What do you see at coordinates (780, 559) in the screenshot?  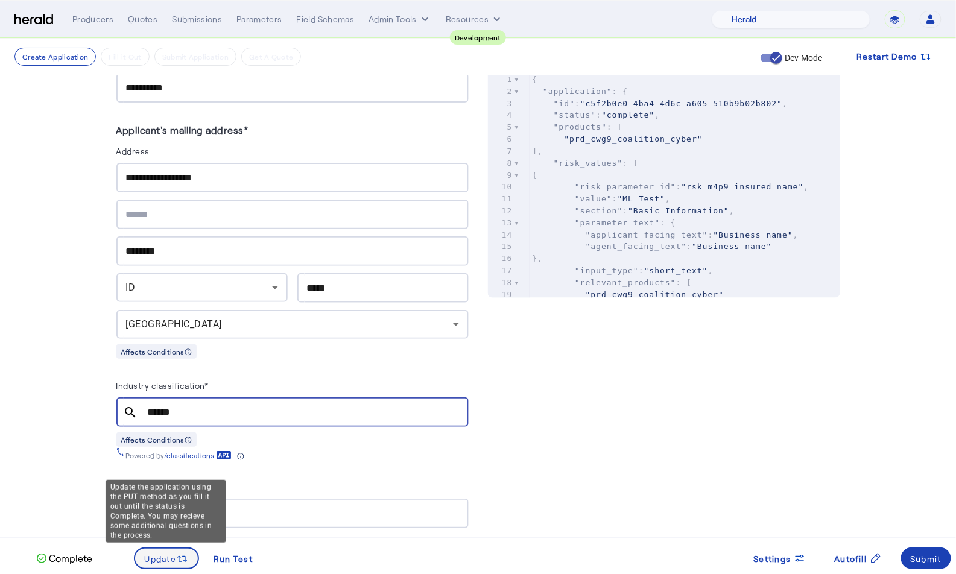 I see `button: Settings` at bounding box center [780, 559].